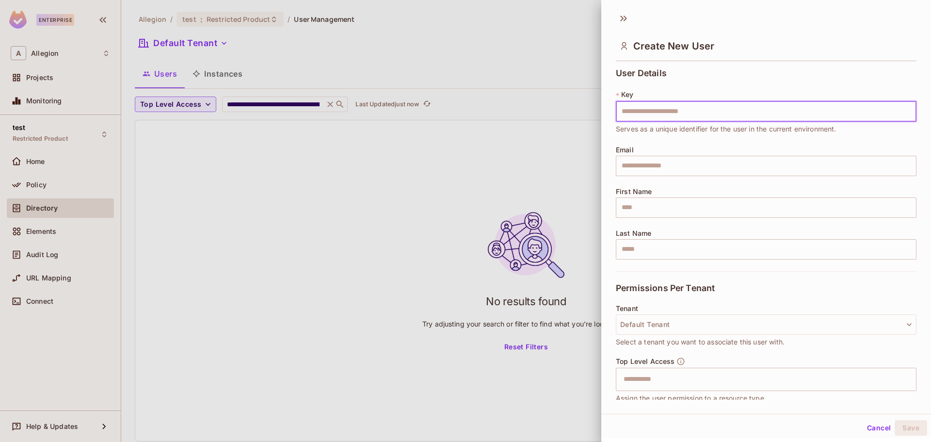  I want to click on span: Permissions Per Tenant, so click(665, 288).